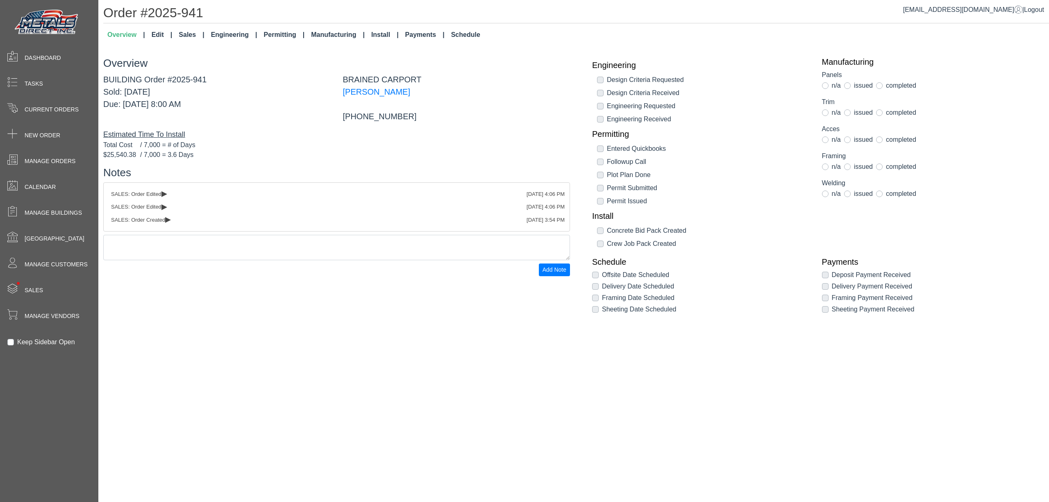 The height and width of the screenshot is (502, 1049). Describe the element at coordinates (336, 145) in the screenshot. I see `div: / 7,000 = # of Days` at that location.